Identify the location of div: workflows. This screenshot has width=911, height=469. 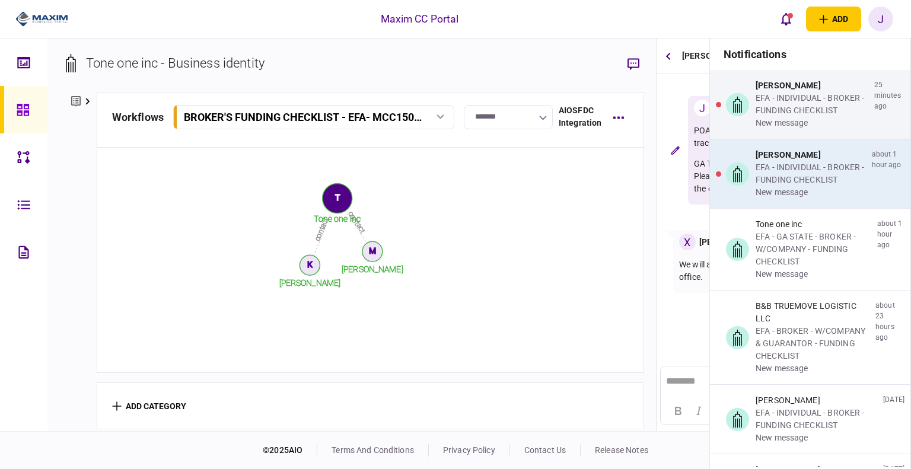
(138, 117).